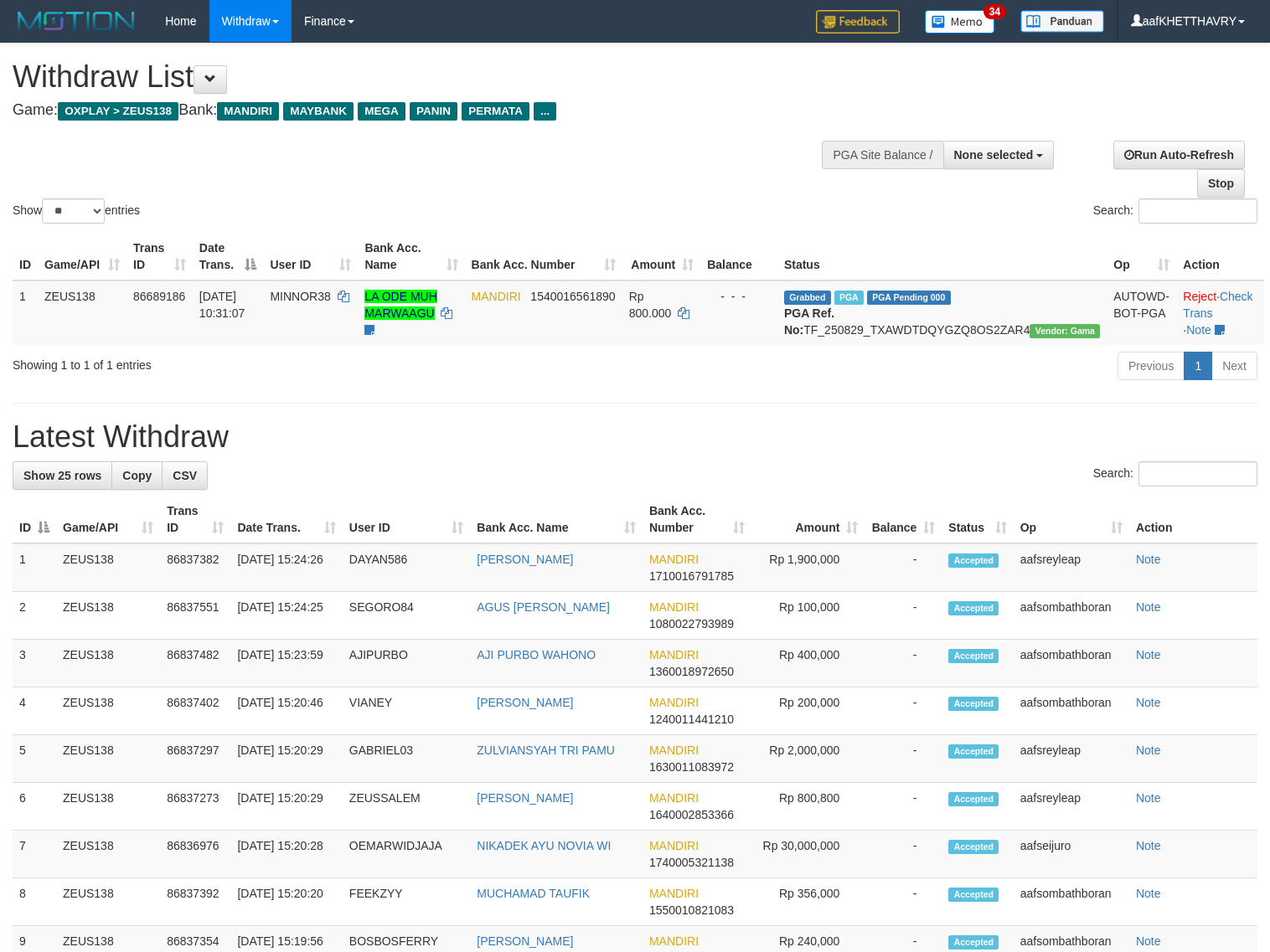 The height and width of the screenshot is (952, 1270). I want to click on img: panduan.png, so click(1062, 21).